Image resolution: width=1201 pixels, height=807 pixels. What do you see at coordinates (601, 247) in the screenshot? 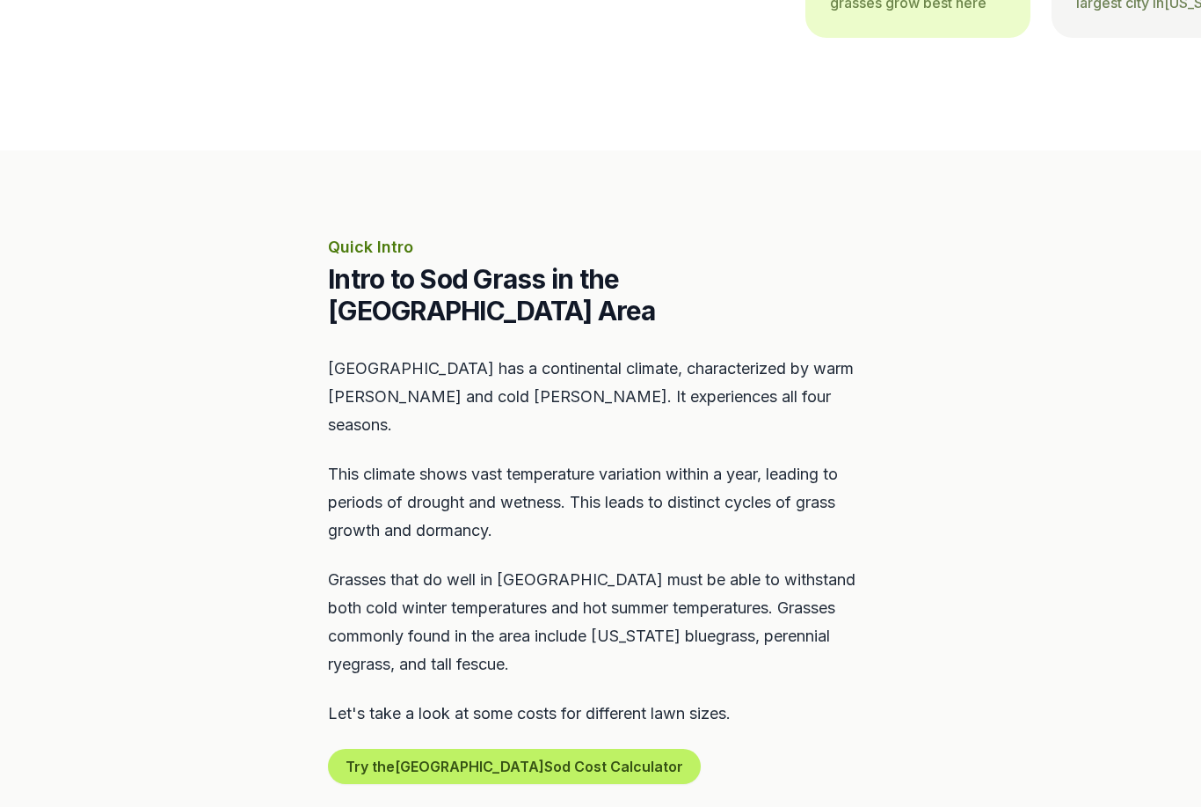
I see `p: Quick Intro` at bounding box center [601, 247].